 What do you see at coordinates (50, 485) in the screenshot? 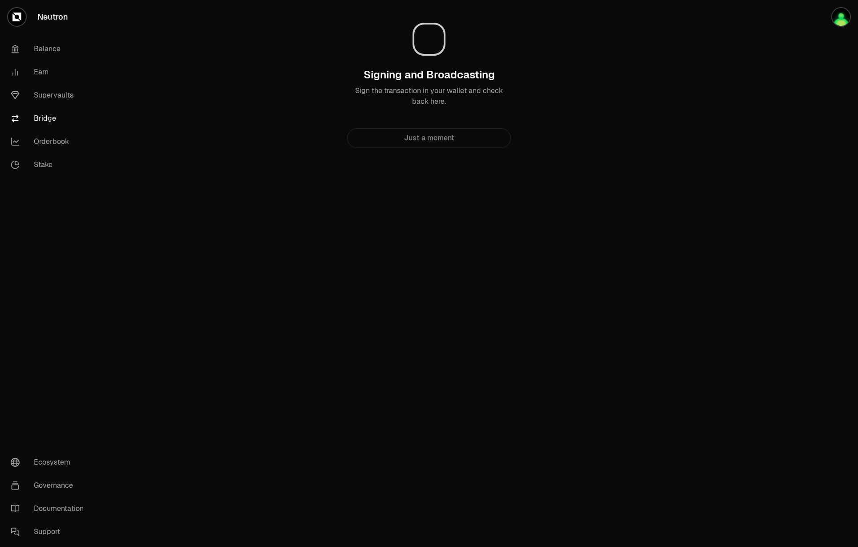
I see `a: Governance` at bounding box center [50, 485].